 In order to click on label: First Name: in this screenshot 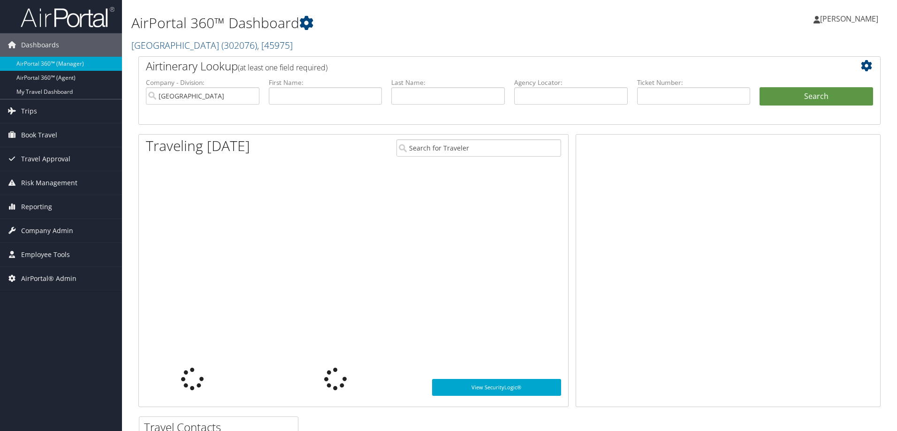, I will do `click(326, 83)`.